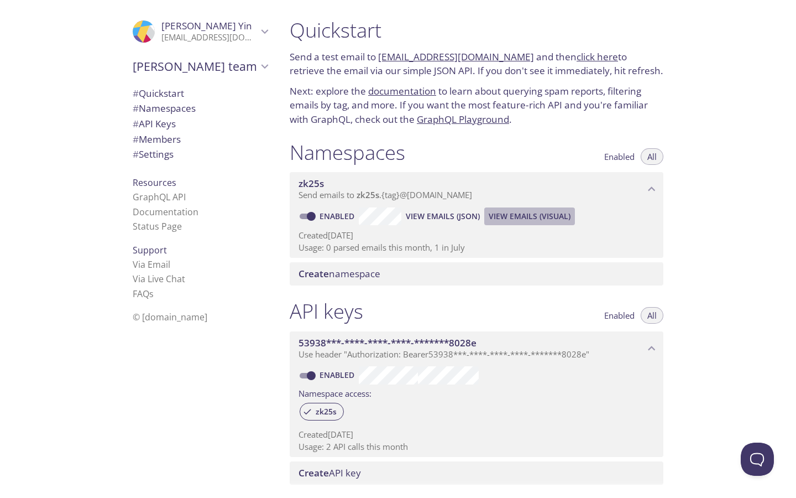 This screenshot has width=796, height=498. I want to click on p: Next: explore the to learn about querying spam reports, filtering emails by tag, and more. If you..., so click(477, 105).